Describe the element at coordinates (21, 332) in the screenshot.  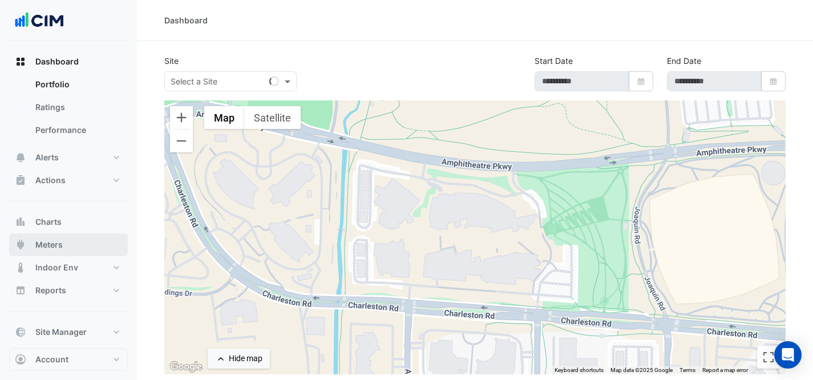
I see `app-icon: Site Manager` at that location.